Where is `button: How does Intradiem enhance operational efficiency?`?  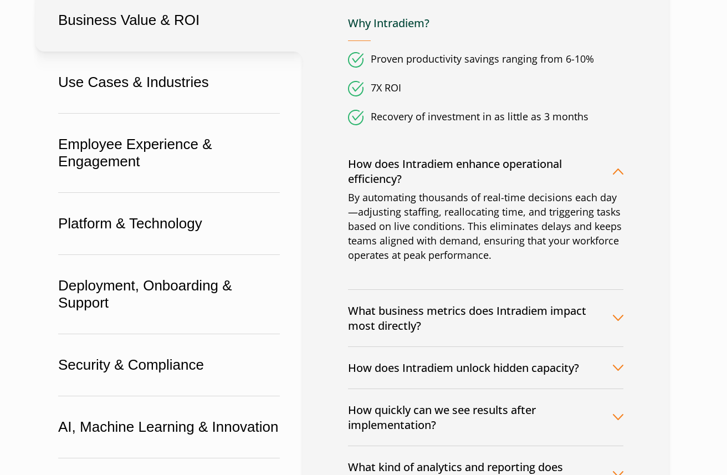
button: How does Intradiem enhance operational efficiency? is located at coordinates (485, 171).